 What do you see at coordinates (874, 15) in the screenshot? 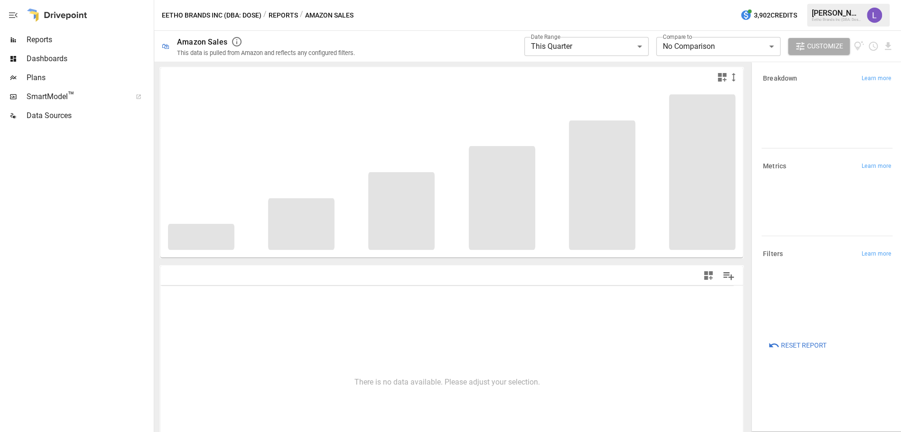
I see `img: Lindsay North` at bounding box center [874, 15].